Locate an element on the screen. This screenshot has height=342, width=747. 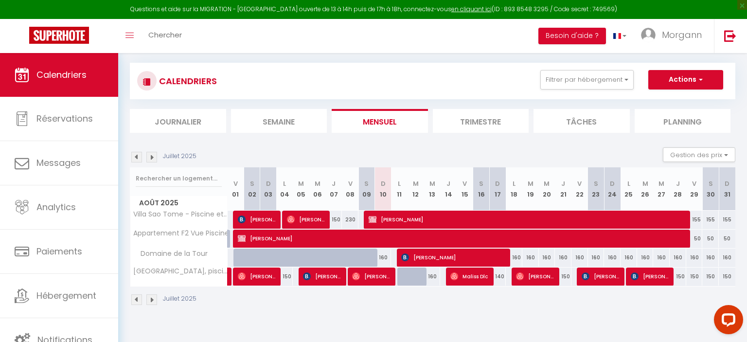
li: Journalier is located at coordinates (178, 121).